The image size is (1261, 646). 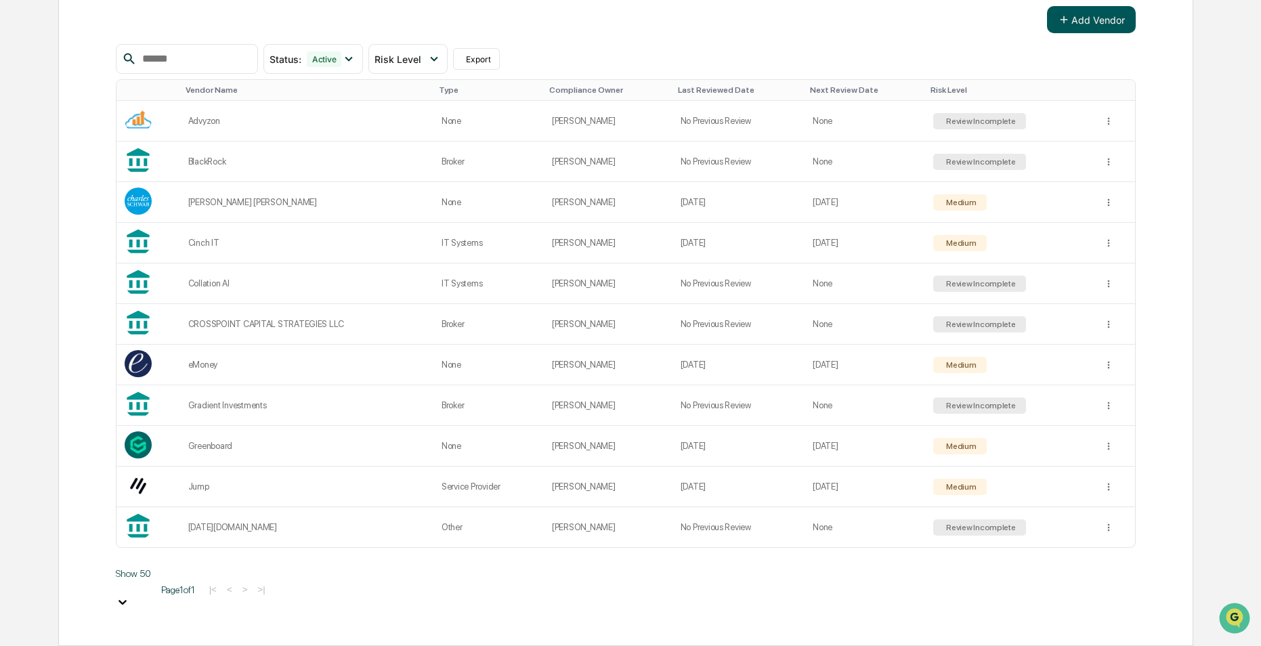 I want to click on div: Gradient Investments, so click(x=307, y=405).